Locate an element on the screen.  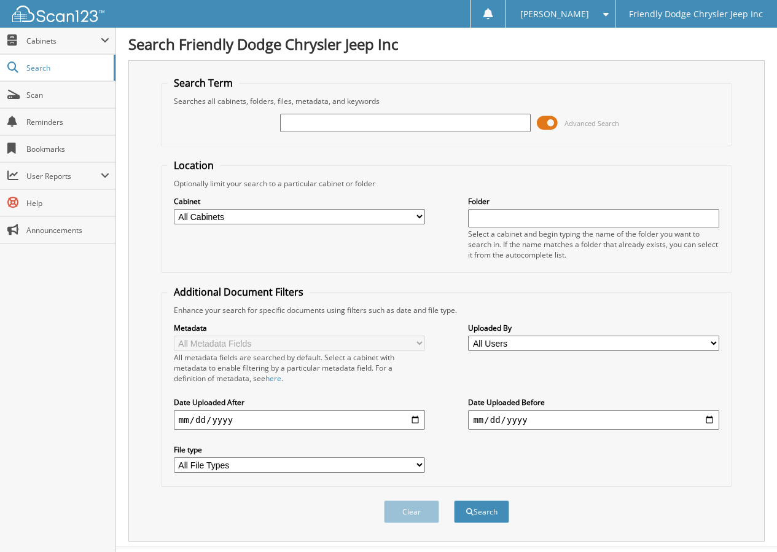
input: end is located at coordinates (593, 420).